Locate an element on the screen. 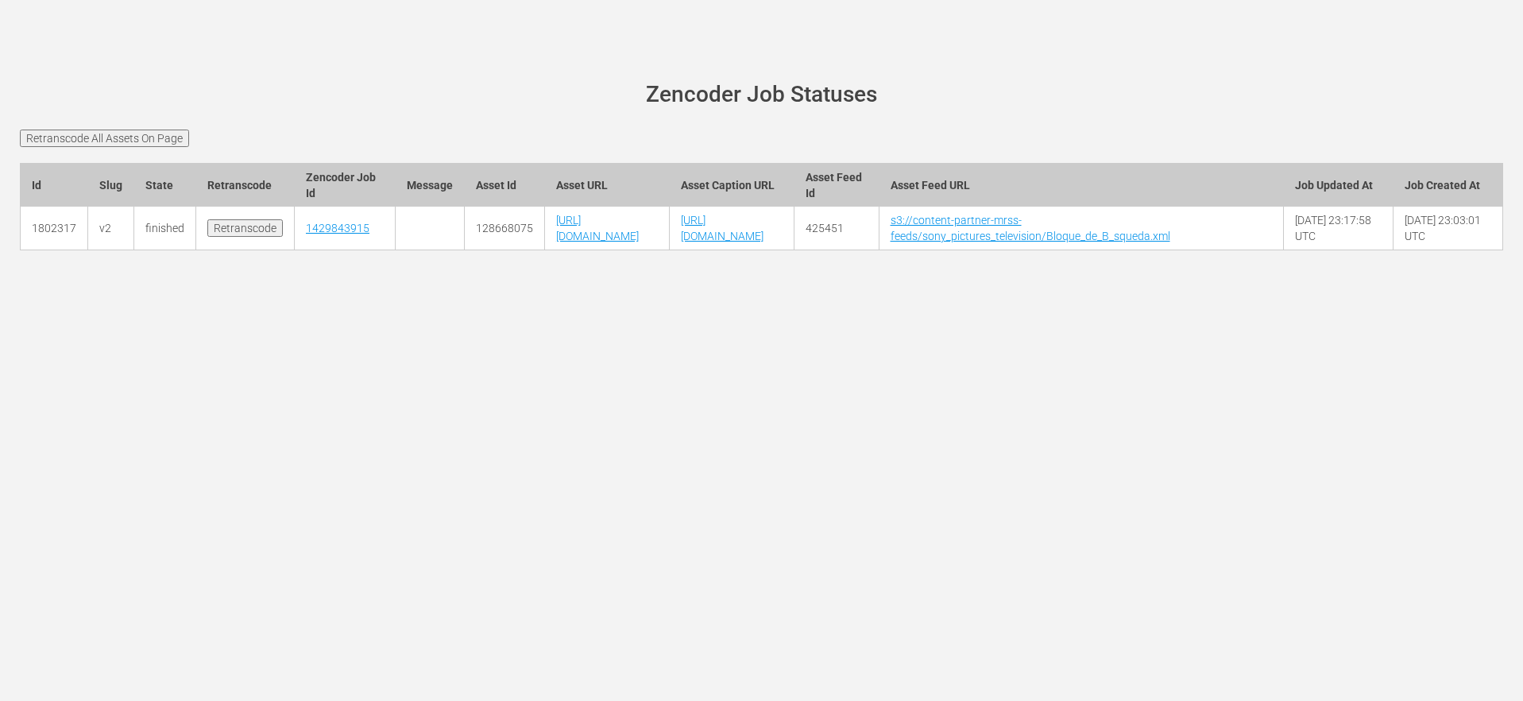 The image size is (1523, 701). th: State is located at coordinates (165, 184).